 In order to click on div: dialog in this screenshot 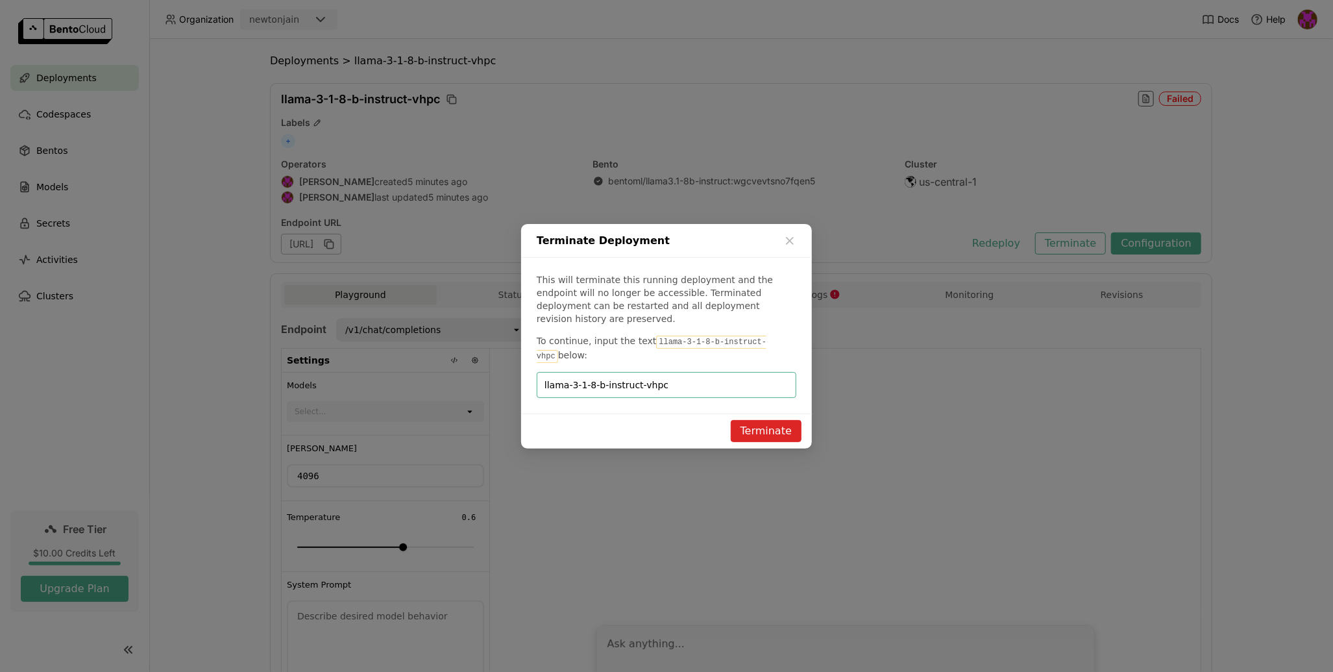, I will do `click(666, 336)`.